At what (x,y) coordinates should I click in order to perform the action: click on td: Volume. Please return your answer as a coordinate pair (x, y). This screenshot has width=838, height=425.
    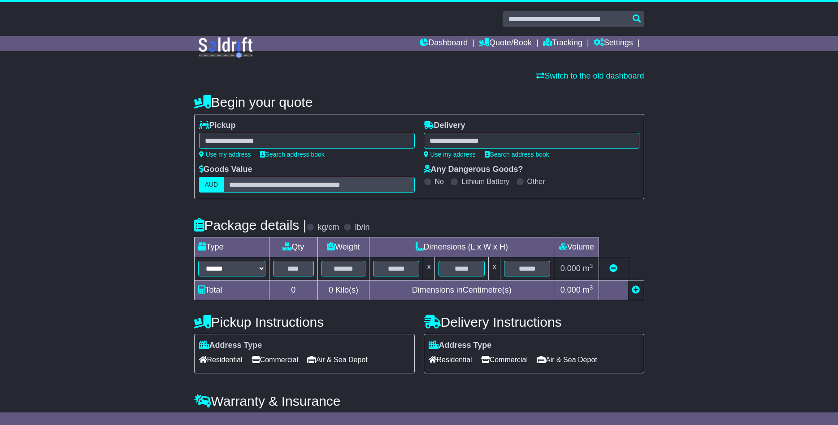
    Looking at the image, I should click on (577, 247).